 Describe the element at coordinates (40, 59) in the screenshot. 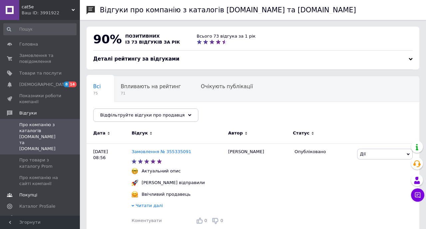

I see `span: Замовлення та повідомлення` at that location.